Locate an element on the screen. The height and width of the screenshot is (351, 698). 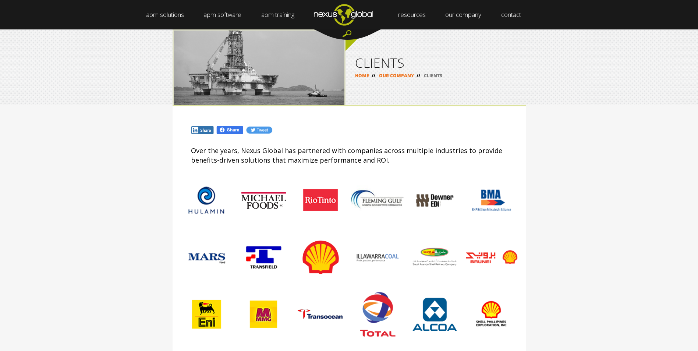
a: OUR COMPANY is located at coordinates (396, 75).